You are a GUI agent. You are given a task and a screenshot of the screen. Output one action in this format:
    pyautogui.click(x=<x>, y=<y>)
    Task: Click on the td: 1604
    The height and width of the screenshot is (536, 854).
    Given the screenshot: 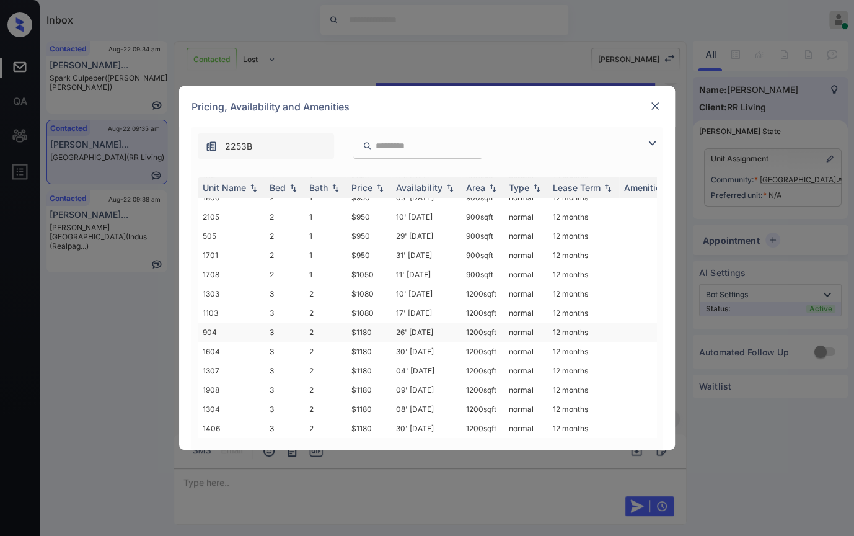 What is the action you would take?
    pyautogui.click(x=231, y=351)
    